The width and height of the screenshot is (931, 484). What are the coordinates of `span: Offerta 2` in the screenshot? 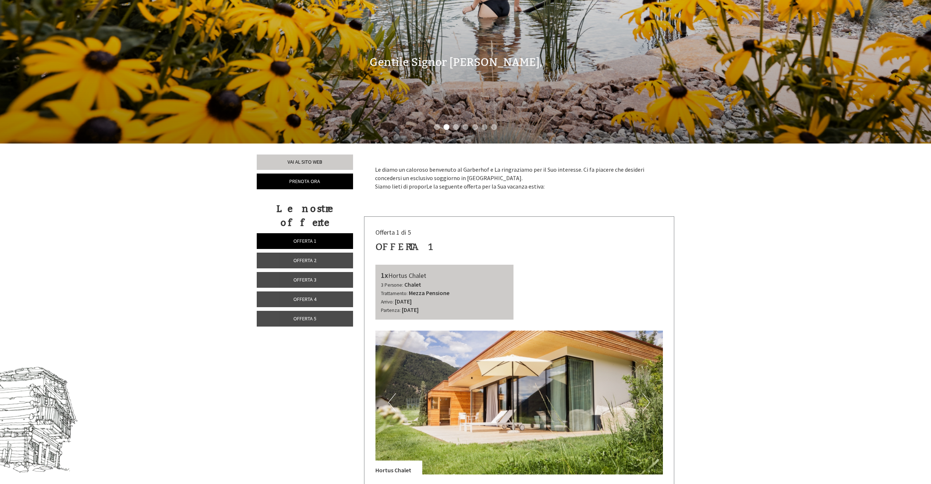 It's located at (305, 260).